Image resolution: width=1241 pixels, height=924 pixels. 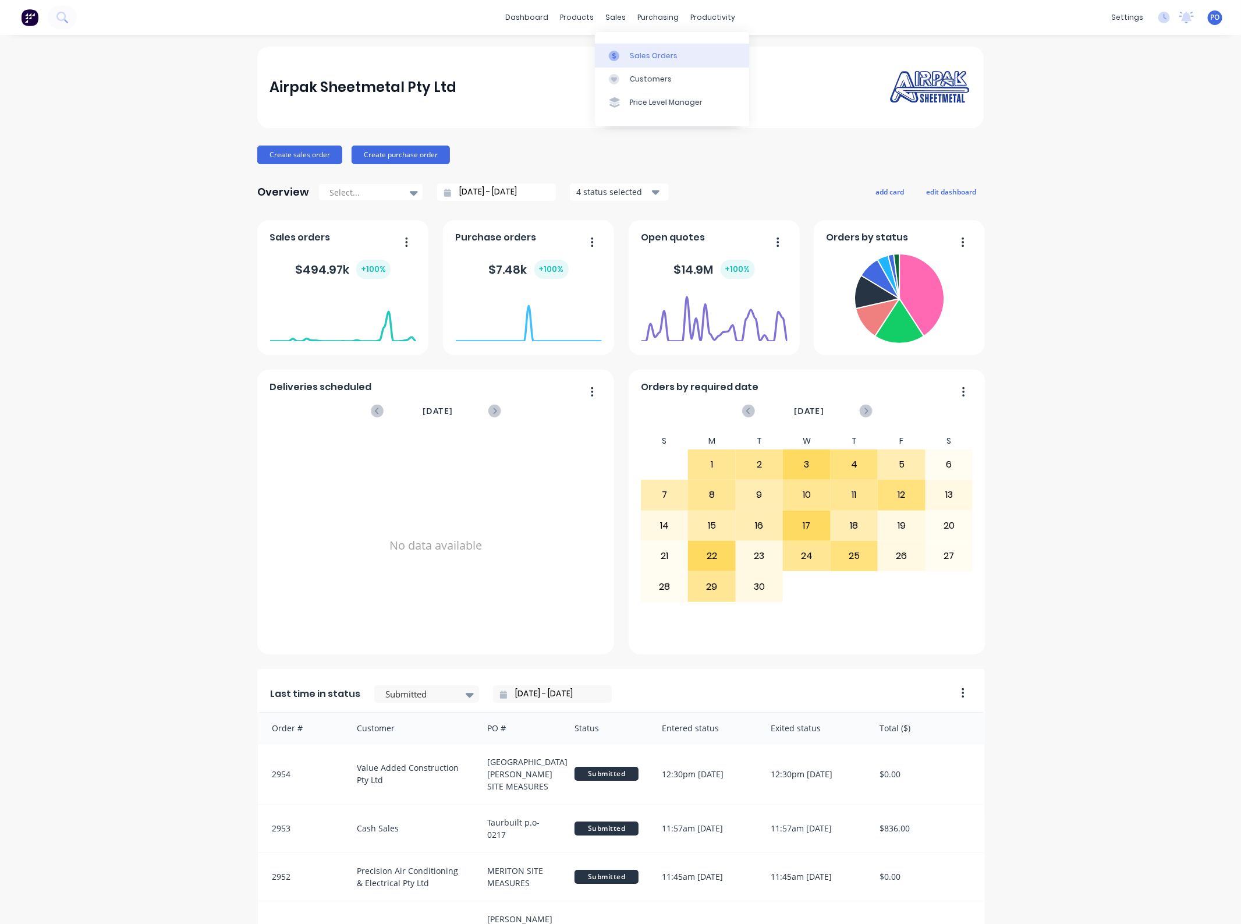 I want to click on div: 4 status selected, so click(x=613, y=192).